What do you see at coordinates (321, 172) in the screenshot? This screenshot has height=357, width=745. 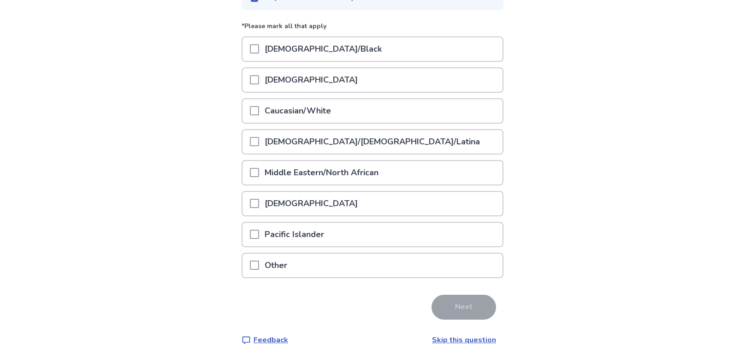 I see `p: Middle Eastern/North African` at bounding box center [321, 172].